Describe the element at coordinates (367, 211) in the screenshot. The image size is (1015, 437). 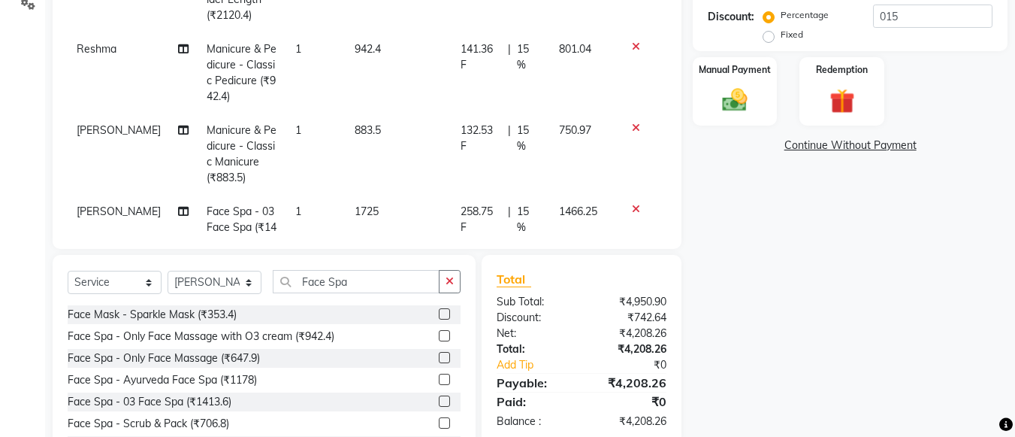
I see `span: 1725` at that location.